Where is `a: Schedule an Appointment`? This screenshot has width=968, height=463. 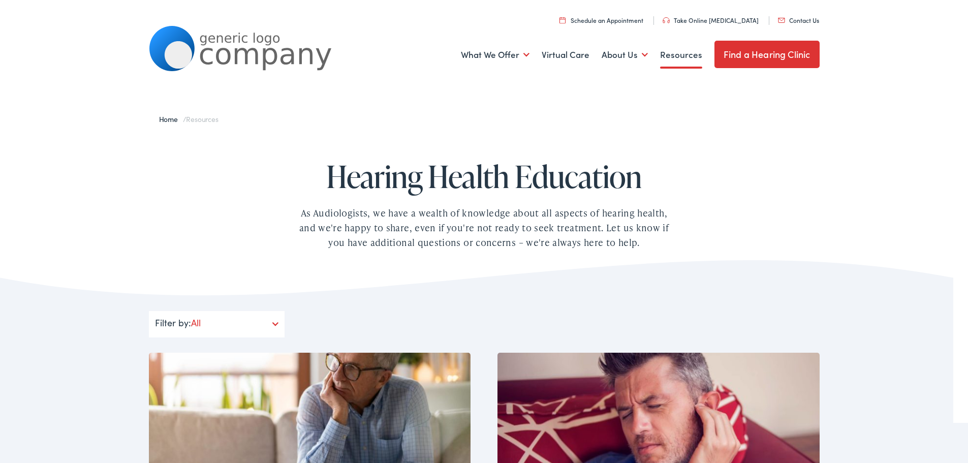 a: Schedule an Appointment is located at coordinates (601, 20).